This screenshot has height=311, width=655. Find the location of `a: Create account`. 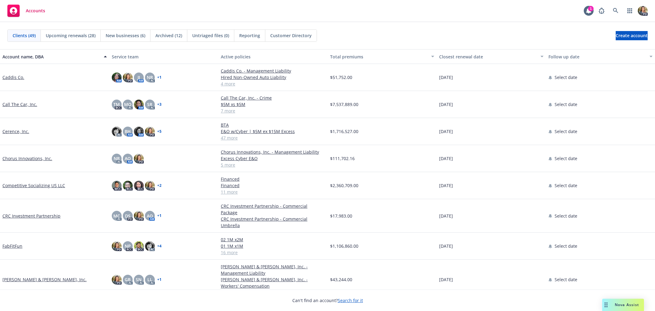

a: Create account is located at coordinates (632, 36).